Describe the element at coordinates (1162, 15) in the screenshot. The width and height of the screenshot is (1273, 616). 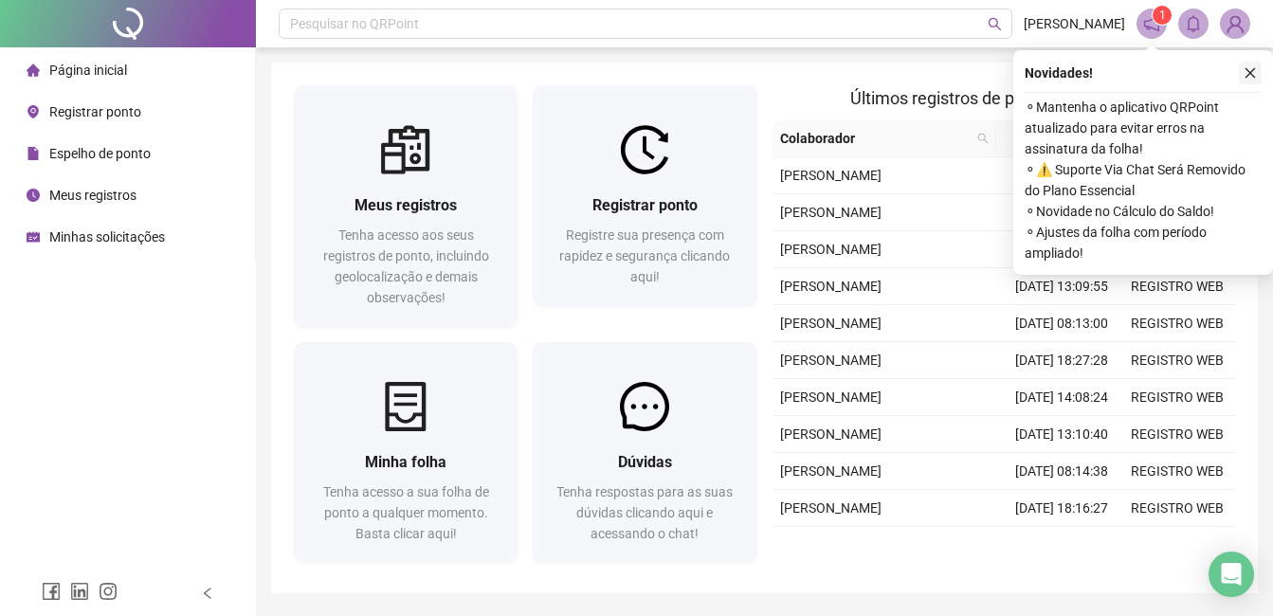
I see `sup: 1` at that location.